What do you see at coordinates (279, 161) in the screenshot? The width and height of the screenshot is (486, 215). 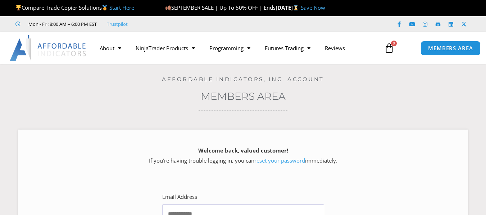 I see `a: reset your password` at bounding box center [279, 161].